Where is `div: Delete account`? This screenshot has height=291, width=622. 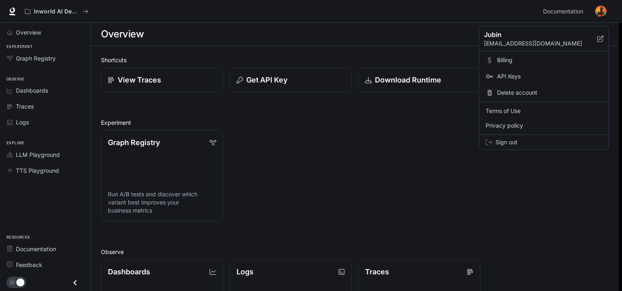
div: Delete account is located at coordinates (544, 93).